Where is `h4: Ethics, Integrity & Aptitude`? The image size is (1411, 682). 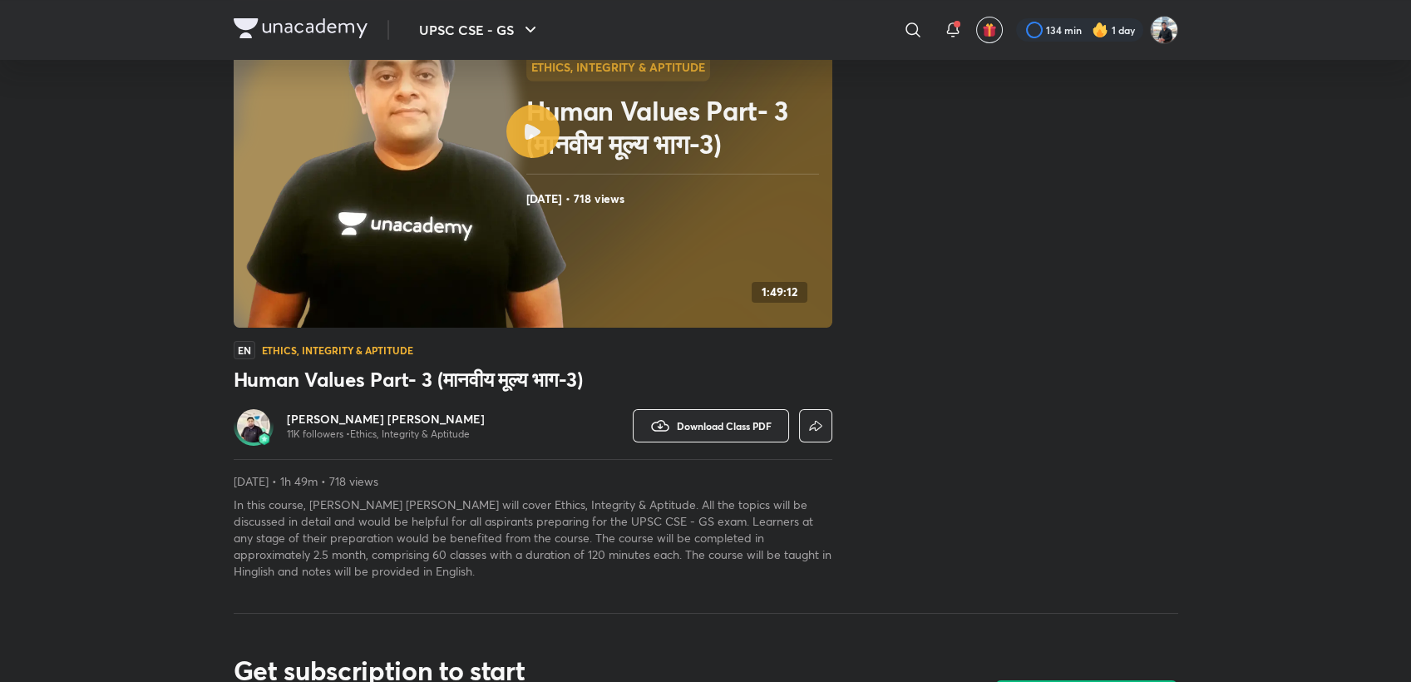 h4: Ethics, Integrity & Aptitude is located at coordinates (338, 350).